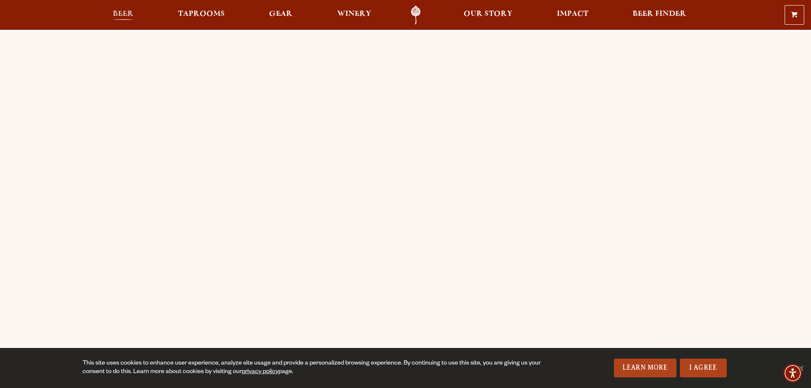 This screenshot has height=388, width=811. What do you see at coordinates (645, 368) in the screenshot?
I see `a: Learn More` at bounding box center [645, 368].